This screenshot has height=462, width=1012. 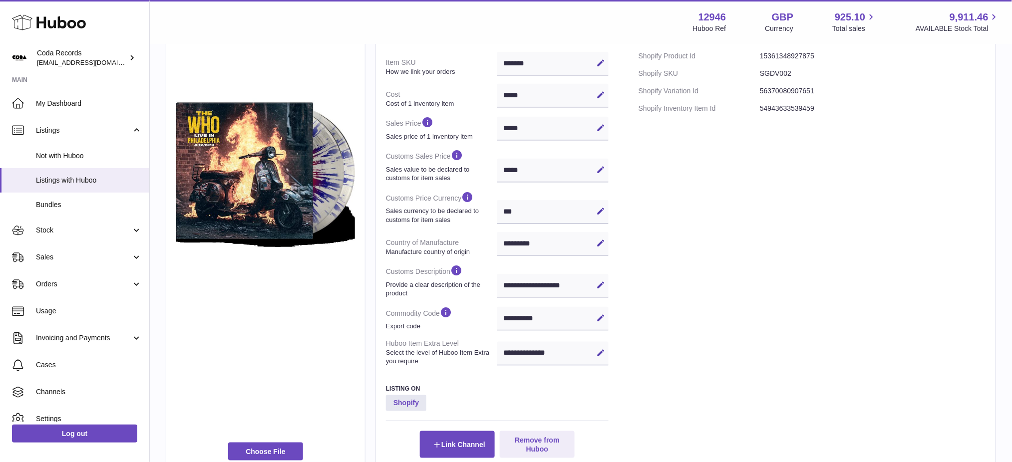 I want to click on span: Cases, so click(x=89, y=365).